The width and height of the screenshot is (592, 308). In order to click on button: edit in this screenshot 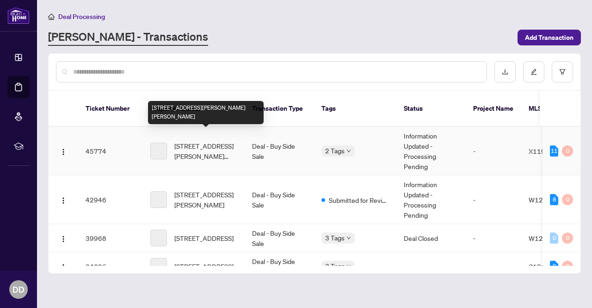, I will do `click(534, 72)`.